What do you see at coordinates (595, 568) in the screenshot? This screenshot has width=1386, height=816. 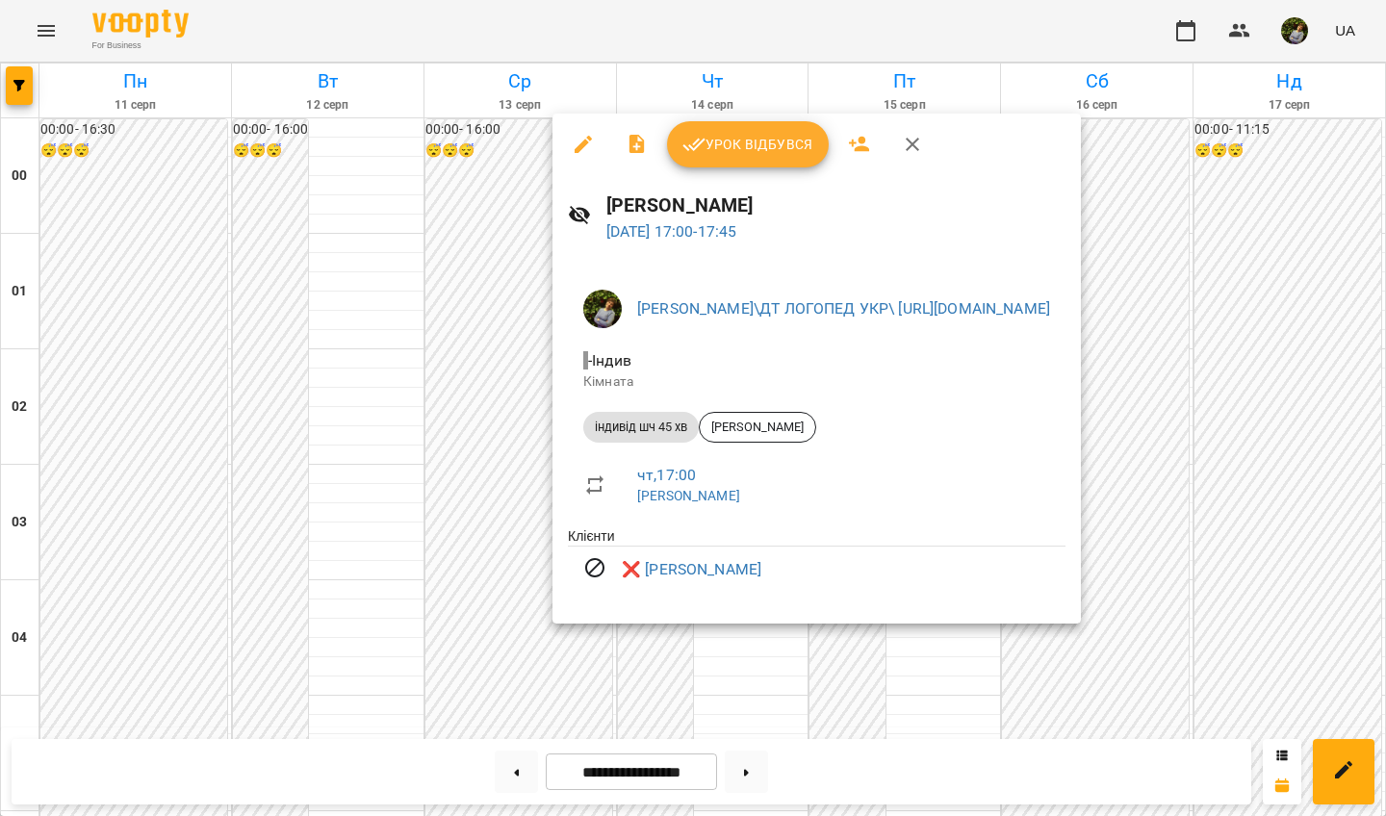 I see `svg: Візит скасовано` at bounding box center [595, 568].